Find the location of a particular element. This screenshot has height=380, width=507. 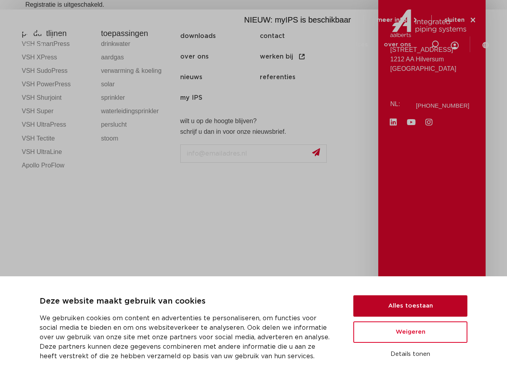

span: NIEUW: myIPS is beschikbaar is located at coordinates (297, 20).